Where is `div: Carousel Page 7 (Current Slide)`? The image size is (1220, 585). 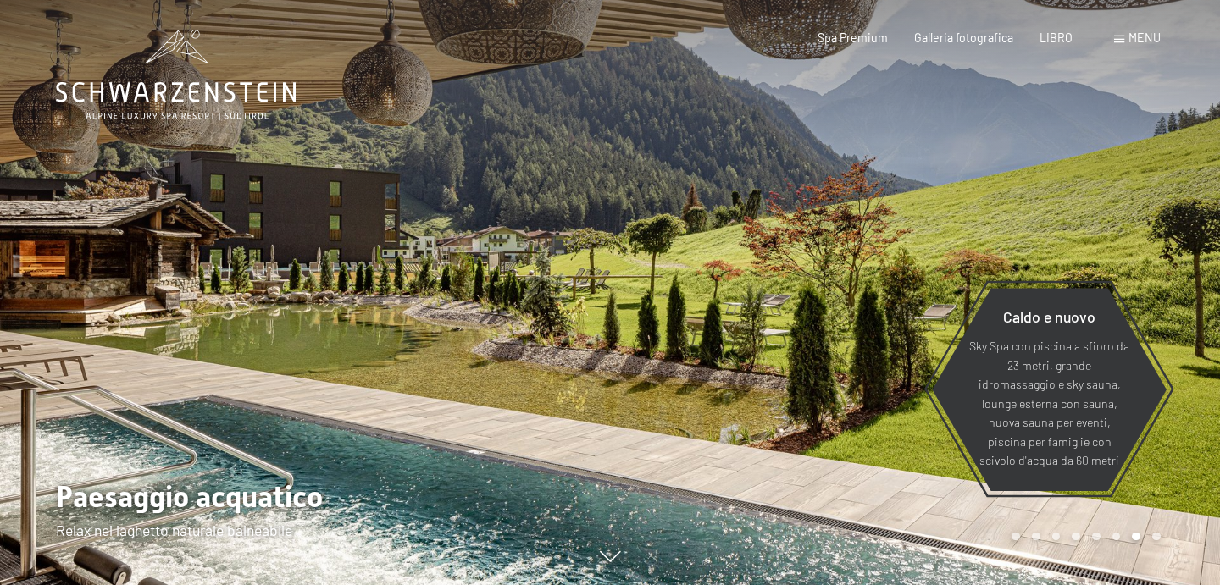 div: Carousel Page 7 (Current Slide) is located at coordinates (1136, 537).